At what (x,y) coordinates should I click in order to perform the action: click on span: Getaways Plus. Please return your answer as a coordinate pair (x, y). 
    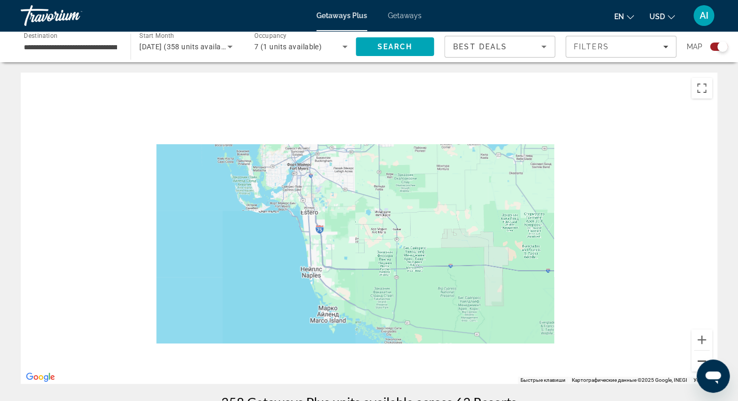
    Looking at the image, I should click on (342, 16).